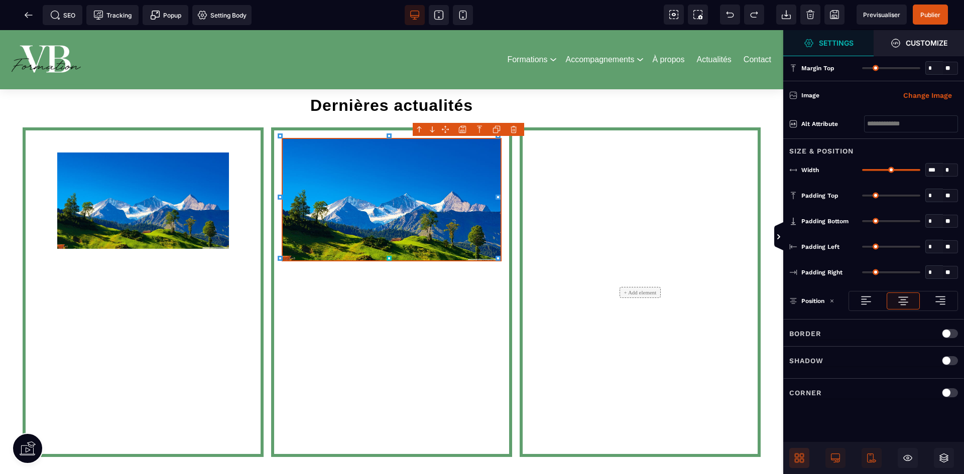 This screenshot has width=964, height=474. Describe the element at coordinates (927, 95) in the screenshot. I see `button: Change Image` at that location.